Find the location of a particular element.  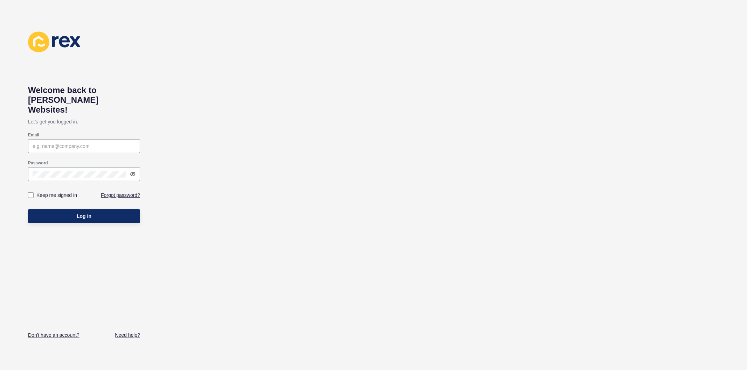

label: Password is located at coordinates (38, 163).